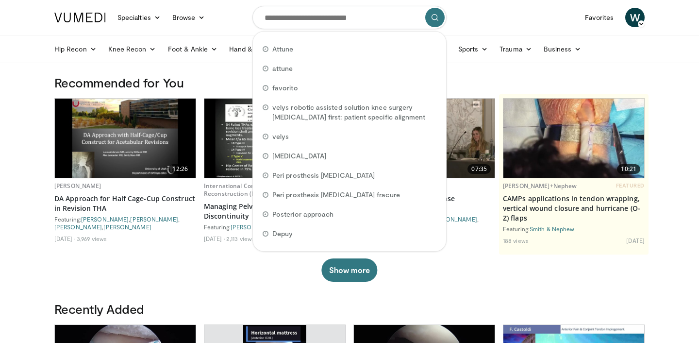  Describe the element at coordinates (189, 17) in the screenshot. I see `a: Browse` at that location.